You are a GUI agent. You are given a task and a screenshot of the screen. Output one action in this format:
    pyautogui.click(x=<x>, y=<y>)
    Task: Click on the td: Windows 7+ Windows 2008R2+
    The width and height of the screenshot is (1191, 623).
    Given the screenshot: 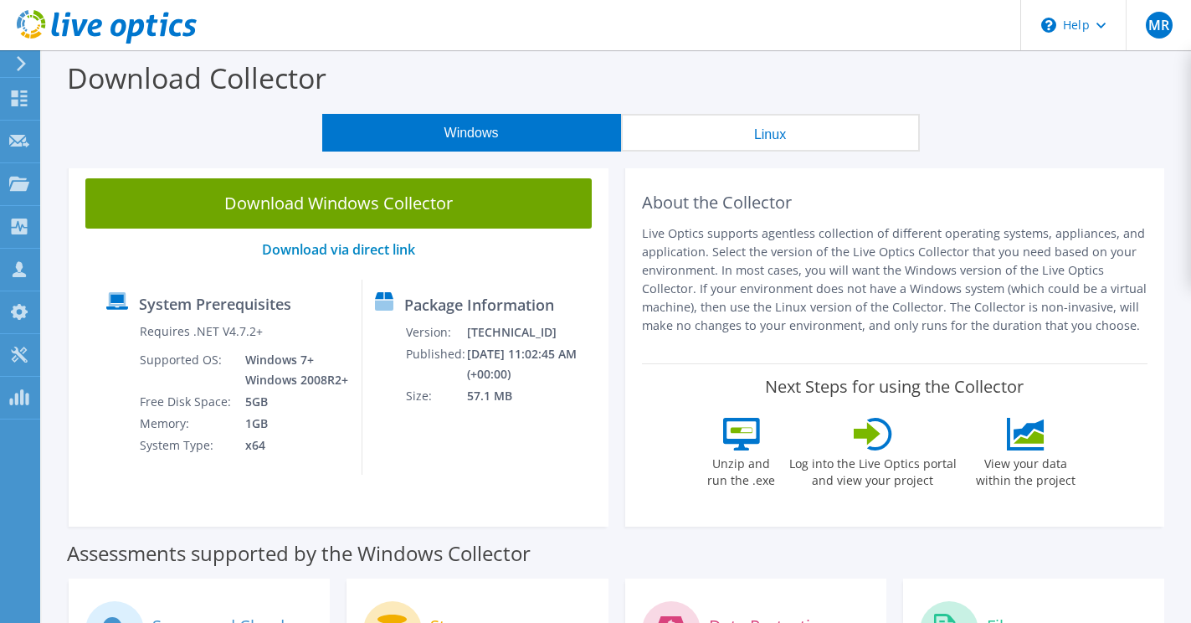 What is the action you would take?
    pyautogui.click(x=291, y=370)
    